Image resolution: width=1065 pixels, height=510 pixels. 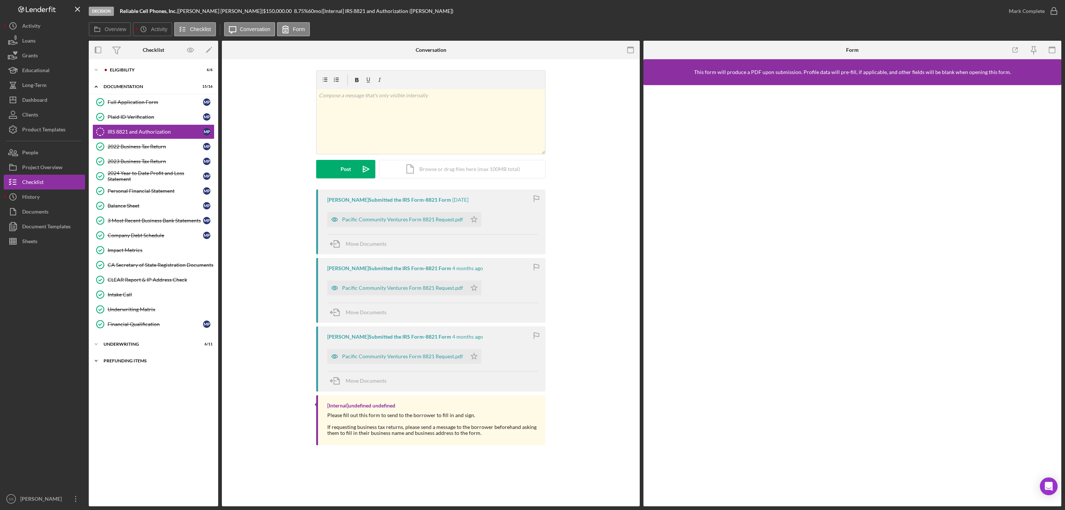 What do you see at coordinates (44, 212) in the screenshot?
I see `button: Documents` at bounding box center [44, 212].